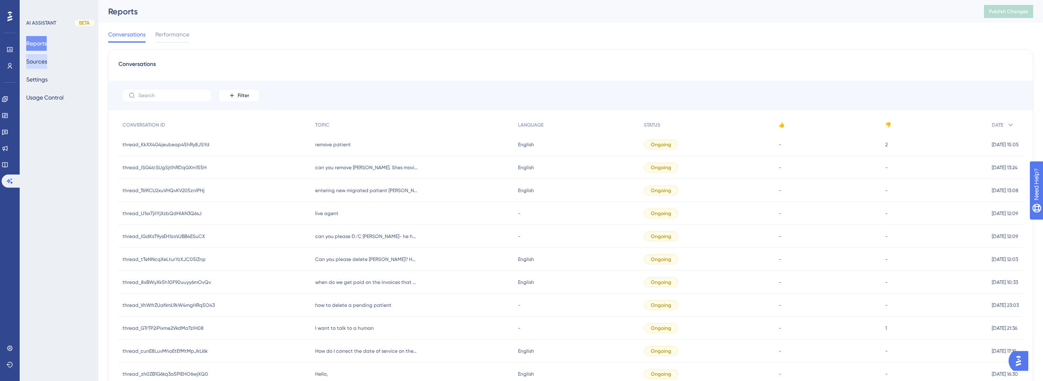 This screenshot has height=381, width=1043. What do you see at coordinates (35, 7) in the screenshot?
I see `span: Need Help?` at bounding box center [35, 7].